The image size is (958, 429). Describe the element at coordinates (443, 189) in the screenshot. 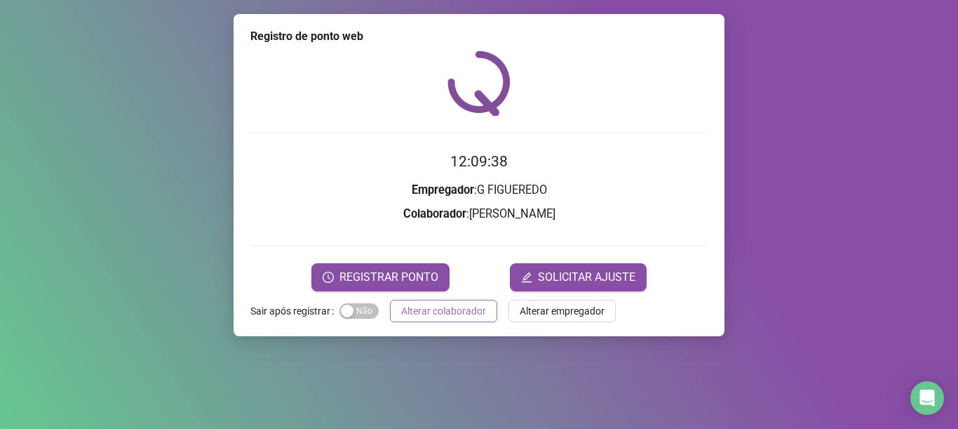

I see `strong: Empregador` at that location.